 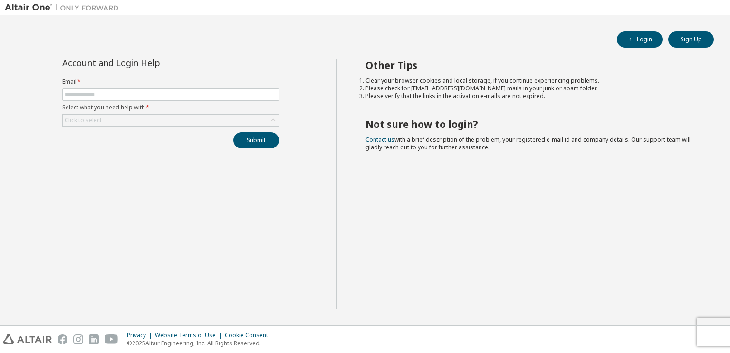 What do you see at coordinates (141, 335) in the screenshot?
I see `div: Privacy` at bounding box center [141, 335].